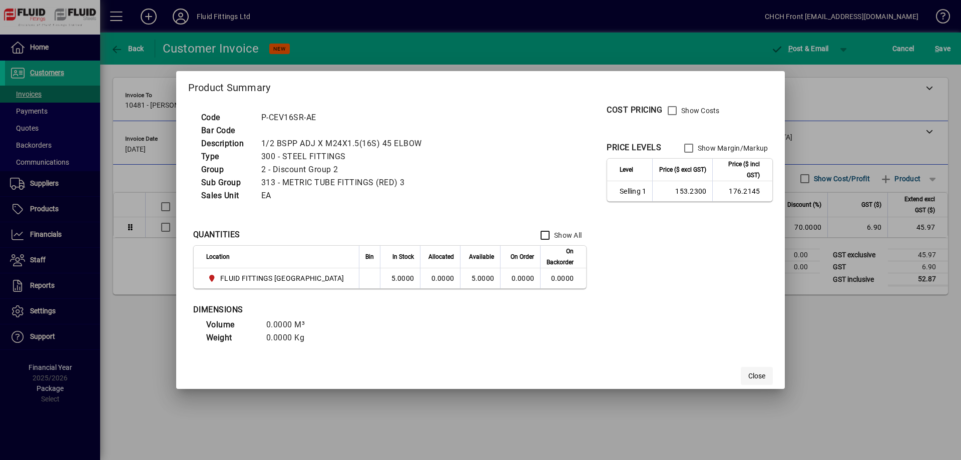 The width and height of the screenshot is (961, 460). Describe the element at coordinates (370, 257) in the screenshot. I see `span: Bin` at that location.